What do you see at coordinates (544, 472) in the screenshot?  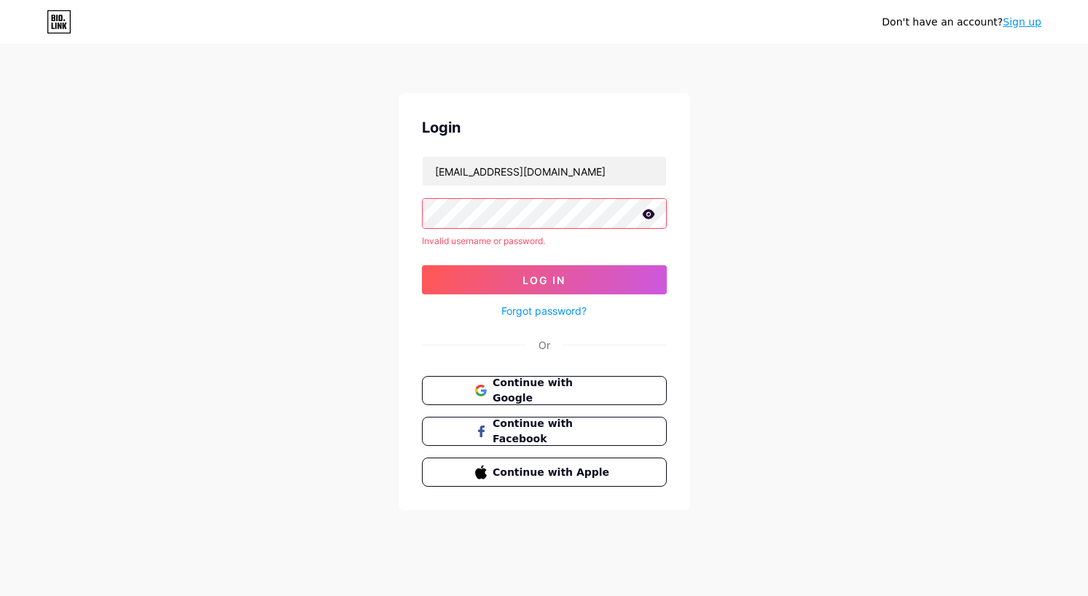 I see `a: Continue with Apple` at bounding box center [544, 472].